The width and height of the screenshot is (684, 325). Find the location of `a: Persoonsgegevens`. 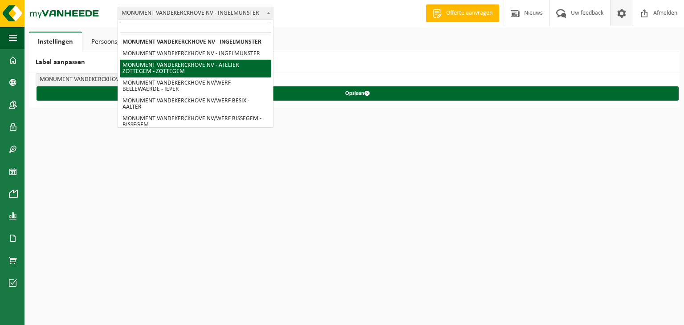

a: Persoonsgegevens is located at coordinates (118, 42).